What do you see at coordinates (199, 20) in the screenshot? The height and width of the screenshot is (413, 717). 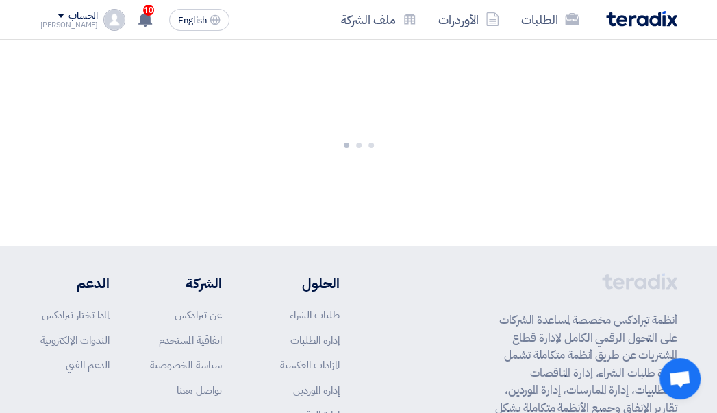 I see `button: English` at bounding box center [199, 20].